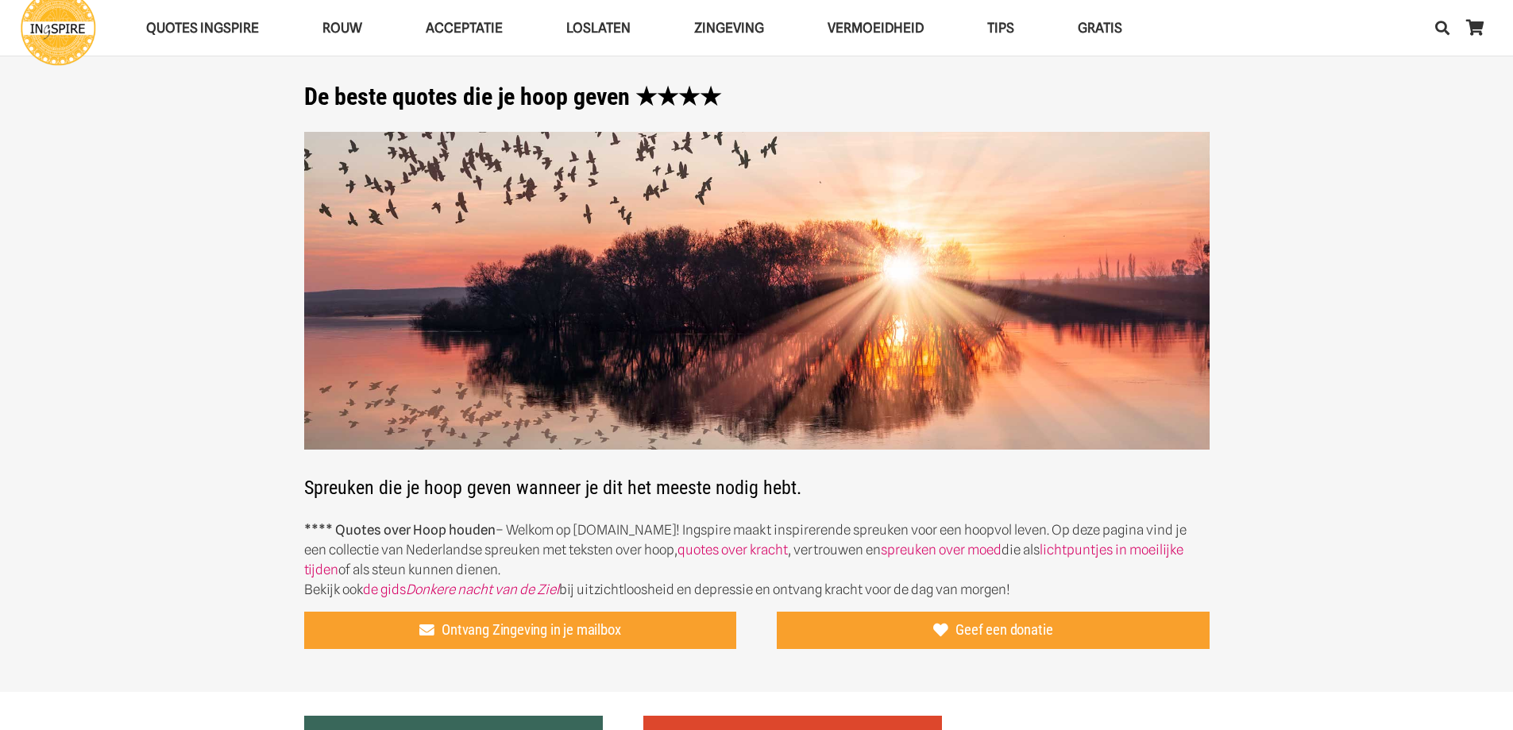  Describe the element at coordinates (744, 559) in the screenshot. I see `a: lichtpuntjes in moeilijke tijden` at that location.